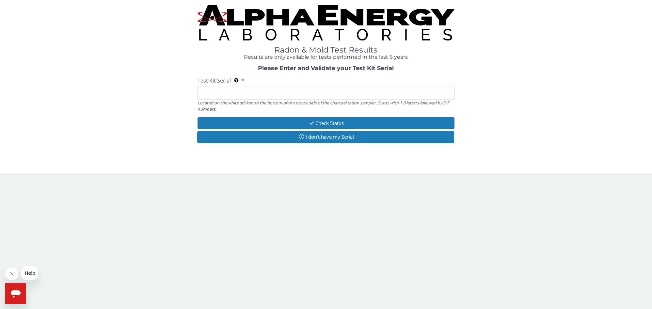 The width and height of the screenshot is (652, 309). I want to click on button: I don't have my Serial, so click(325, 137).